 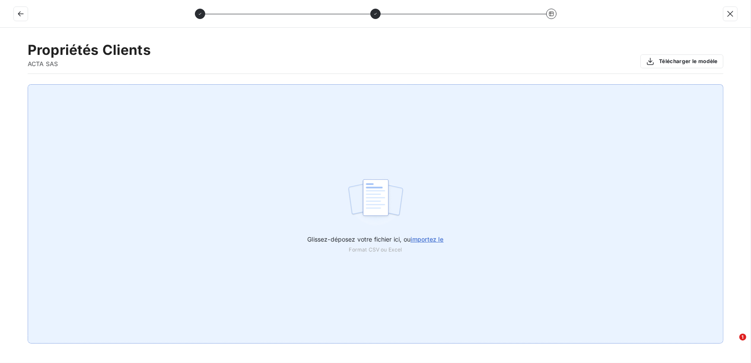 I want to click on span: Format CSV ou Excel, so click(x=376, y=250).